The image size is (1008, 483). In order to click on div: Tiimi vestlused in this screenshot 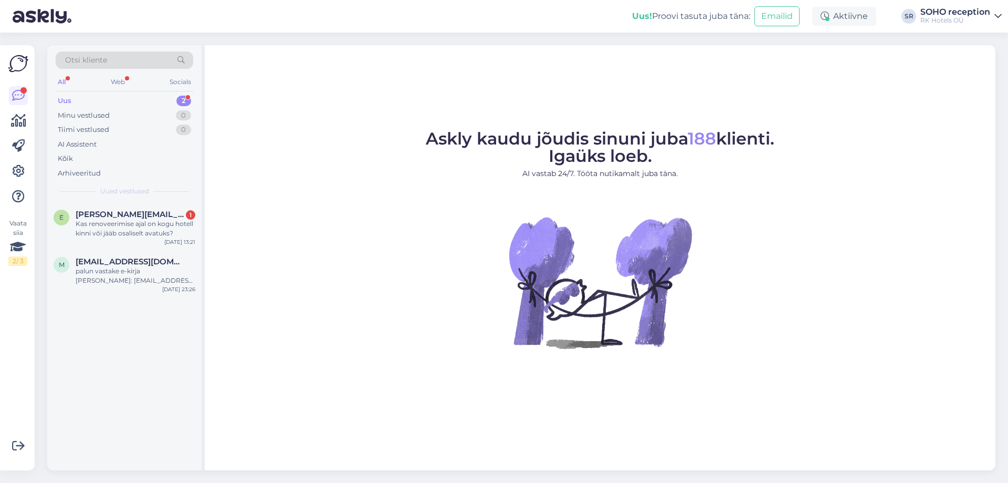, I will do `click(84, 130)`.